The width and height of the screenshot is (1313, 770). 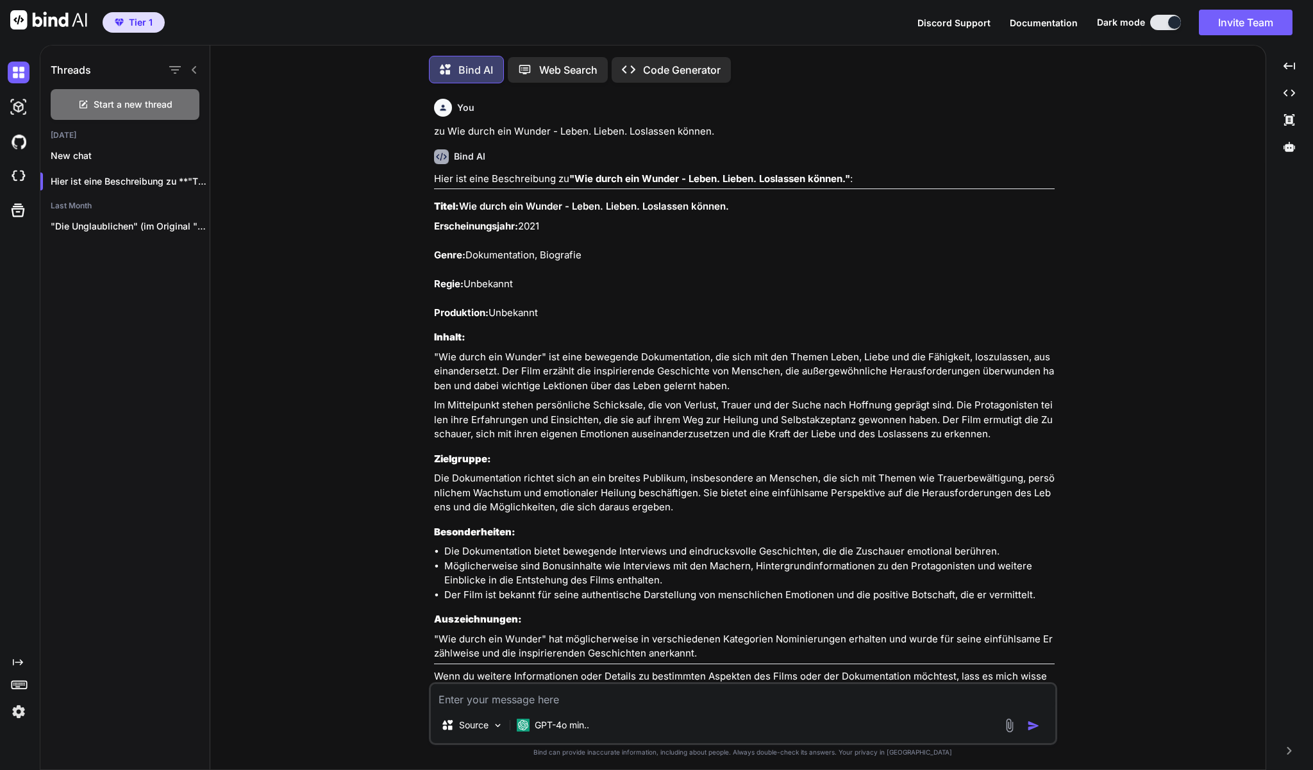 What do you see at coordinates (474, 725) in the screenshot?
I see `p: Source` at bounding box center [474, 725].